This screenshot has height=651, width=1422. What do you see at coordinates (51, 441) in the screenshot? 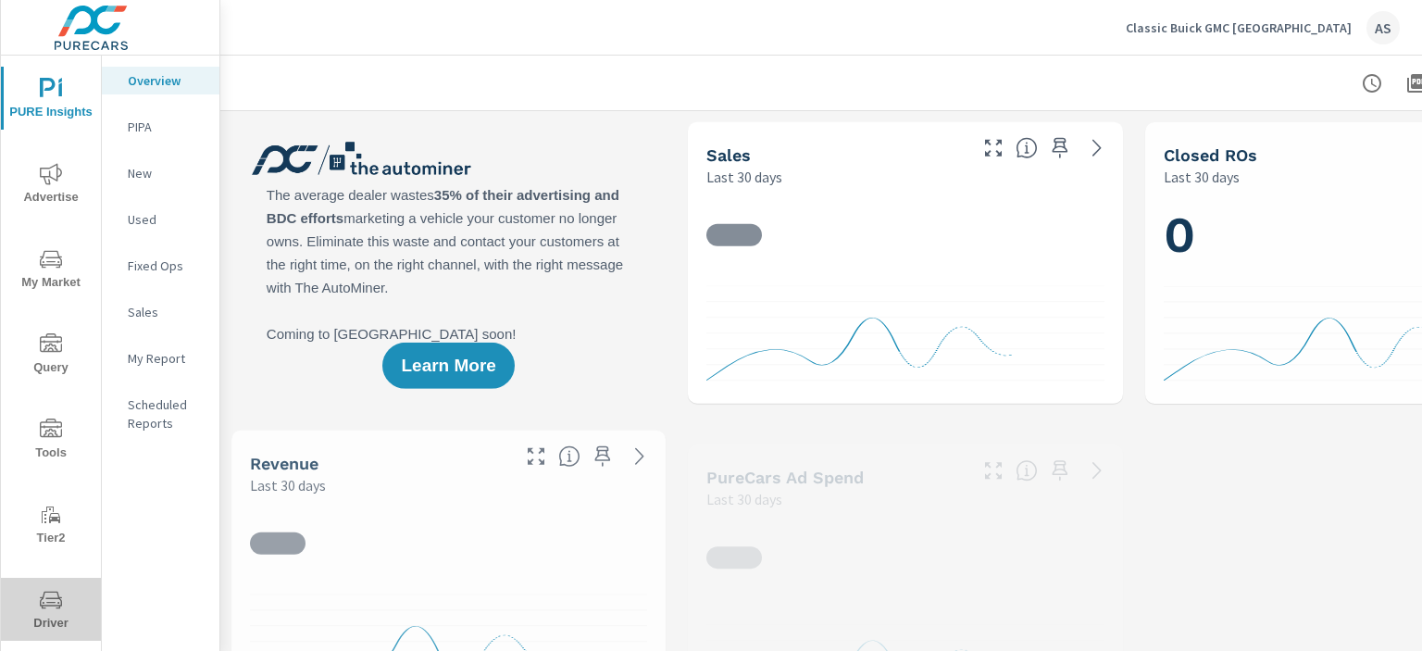
I see `span: Tools` at bounding box center [51, 441].